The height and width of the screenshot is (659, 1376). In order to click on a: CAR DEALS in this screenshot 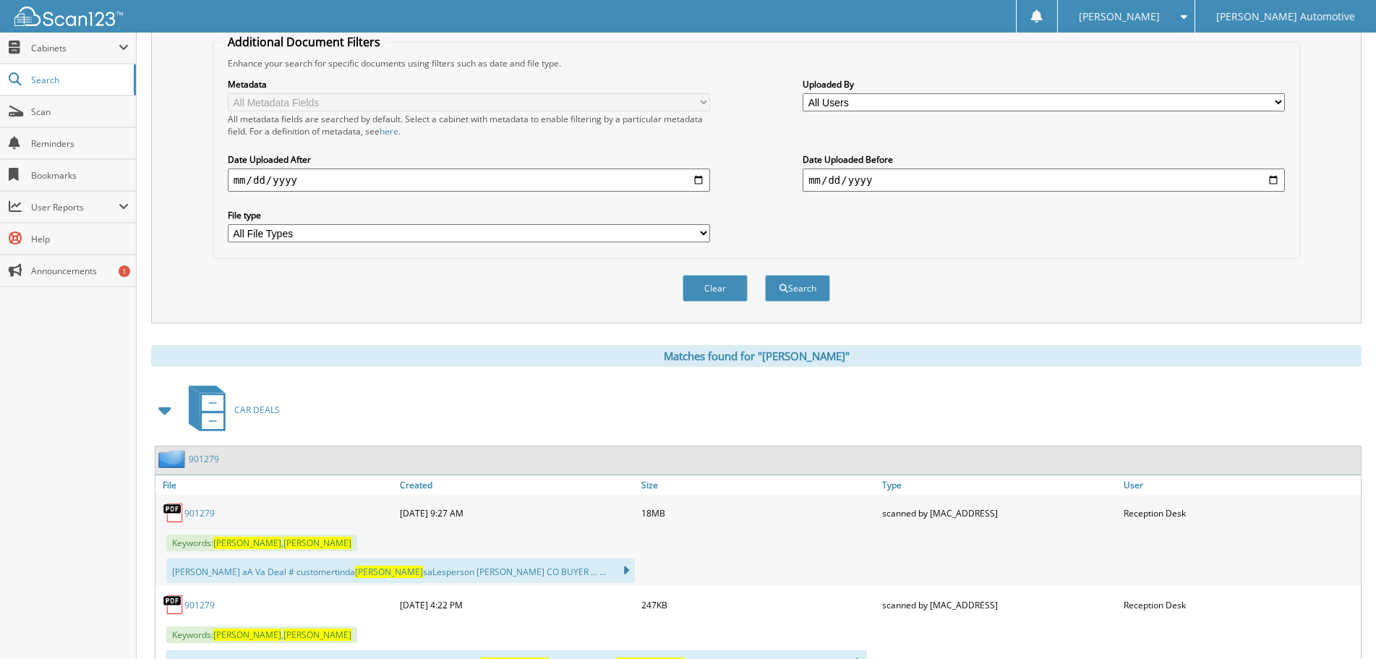, I will do `click(230, 409)`.